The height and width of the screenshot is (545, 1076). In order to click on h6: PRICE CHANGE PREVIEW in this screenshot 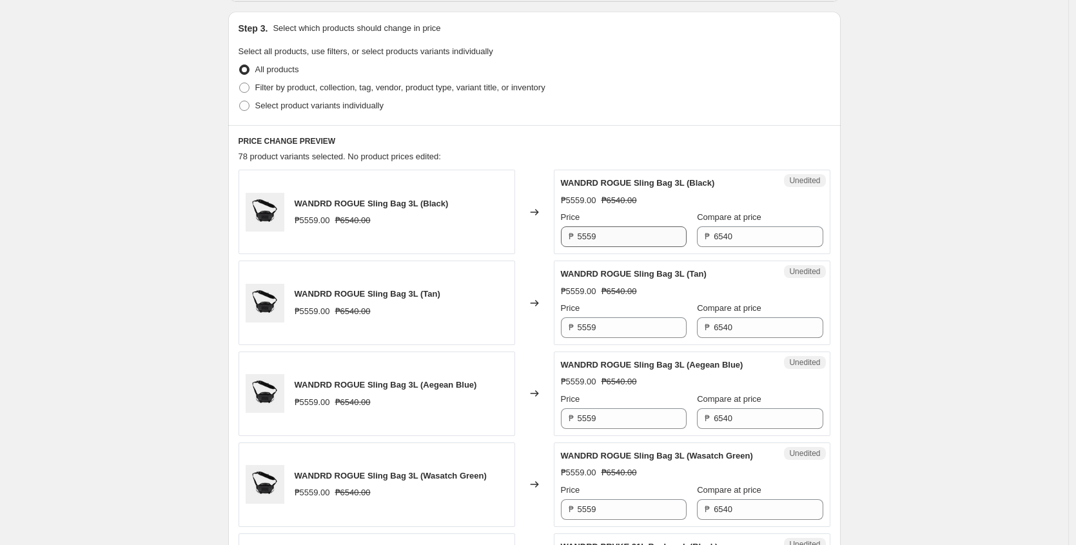, I will do `click(534, 141)`.